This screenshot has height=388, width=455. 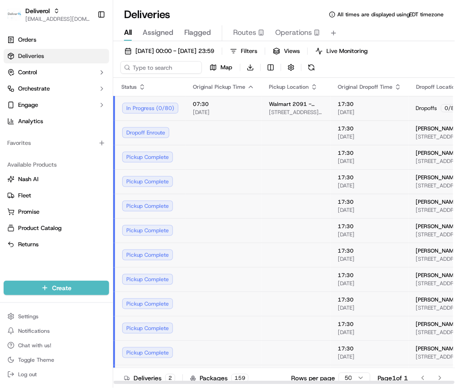 What do you see at coordinates (289, 87) in the screenshot?
I see `span: Pickup Location` at bounding box center [289, 87].